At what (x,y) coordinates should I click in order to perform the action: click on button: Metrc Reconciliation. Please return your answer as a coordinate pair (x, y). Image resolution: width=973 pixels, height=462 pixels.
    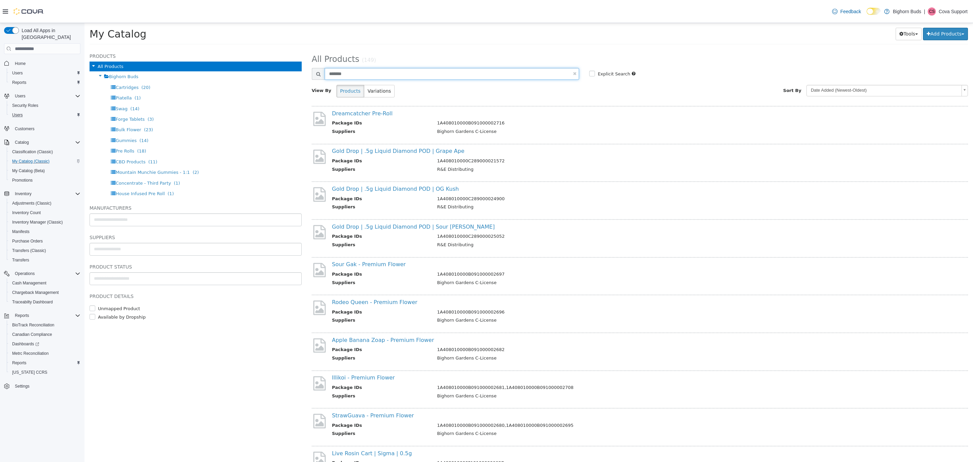
    Looking at the image, I should click on (45, 353).